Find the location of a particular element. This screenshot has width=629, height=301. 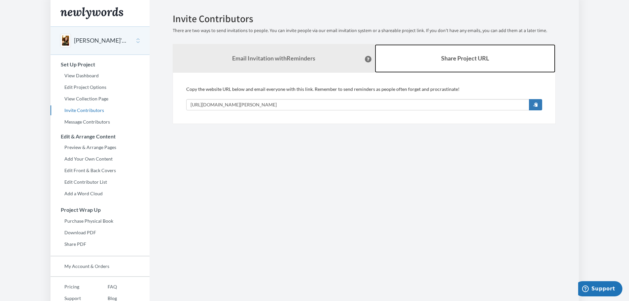

h3: Edit & Arrange Content is located at coordinates (100, 136).